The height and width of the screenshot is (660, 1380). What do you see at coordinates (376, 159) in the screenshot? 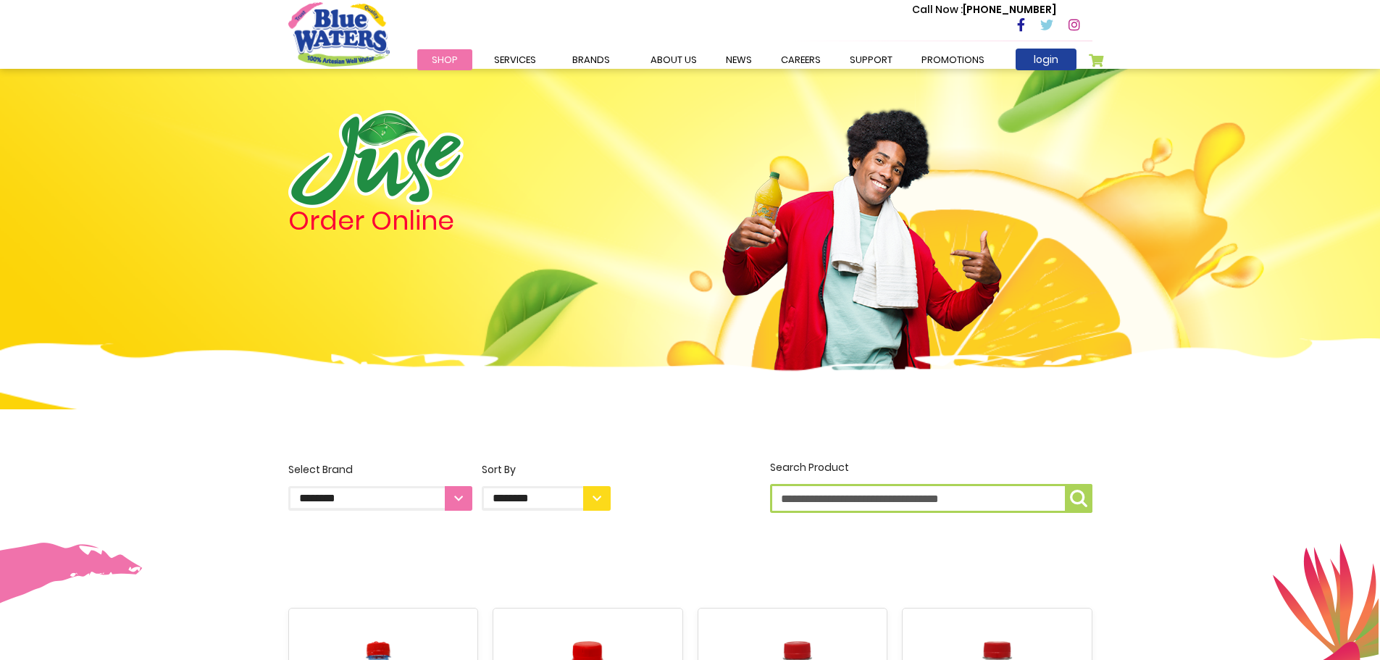
I see `img: logo` at bounding box center [376, 159].